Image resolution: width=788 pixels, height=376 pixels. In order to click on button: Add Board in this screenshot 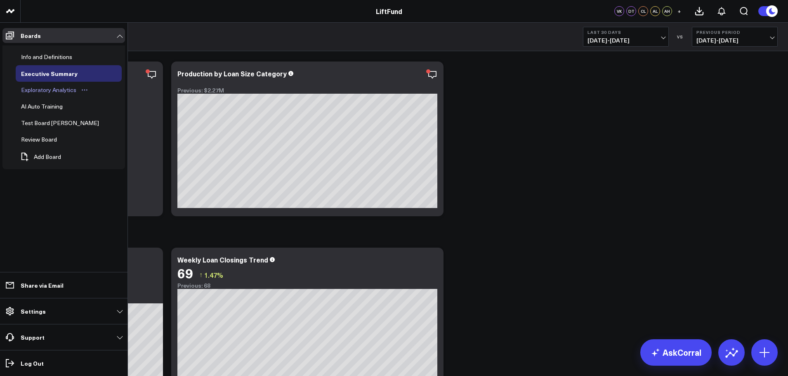, I will do `click(40, 157)`.